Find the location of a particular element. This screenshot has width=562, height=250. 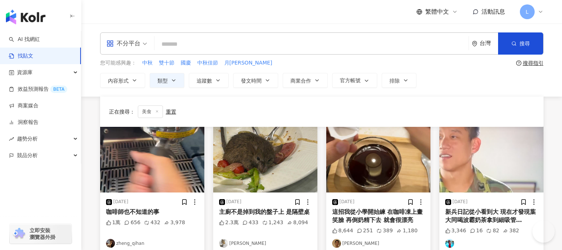

div: 3,346 is located at coordinates (455, 231).